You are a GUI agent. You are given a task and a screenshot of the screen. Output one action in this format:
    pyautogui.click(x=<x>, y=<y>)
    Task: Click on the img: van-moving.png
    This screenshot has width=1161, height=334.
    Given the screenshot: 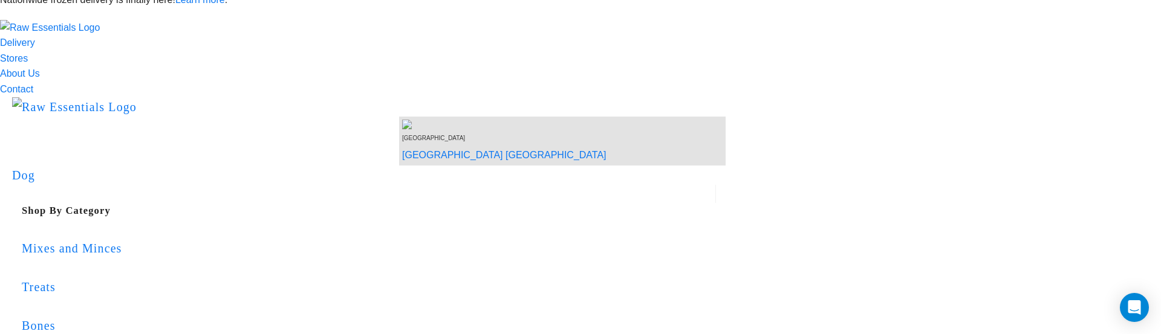 What is the action you would take?
    pyautogui.click(x=408, y=125)
    